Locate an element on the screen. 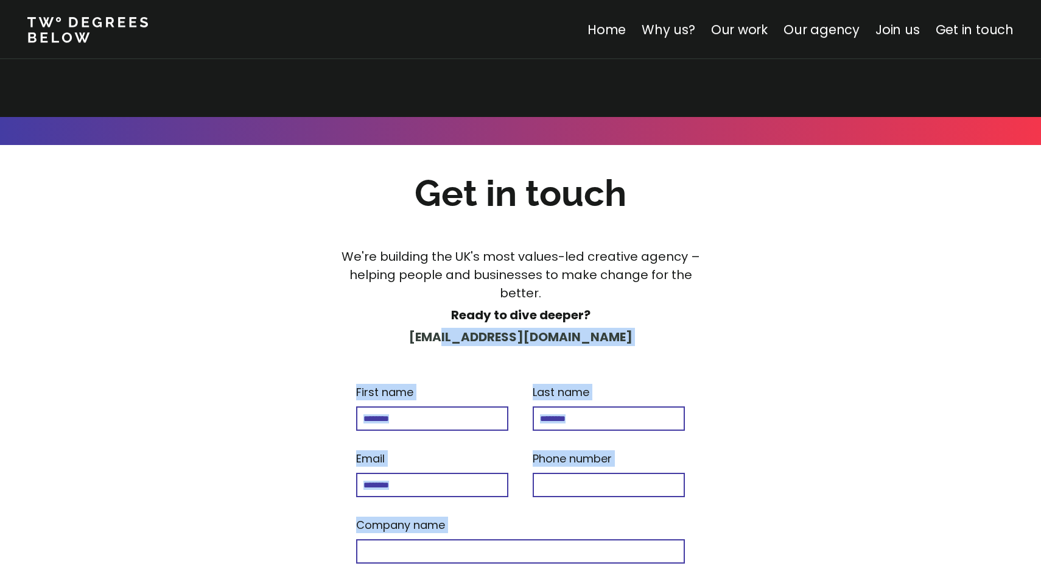 The height and width of the screenshot is (577, 1041). p: Last name is located at coordinates (561, 392).